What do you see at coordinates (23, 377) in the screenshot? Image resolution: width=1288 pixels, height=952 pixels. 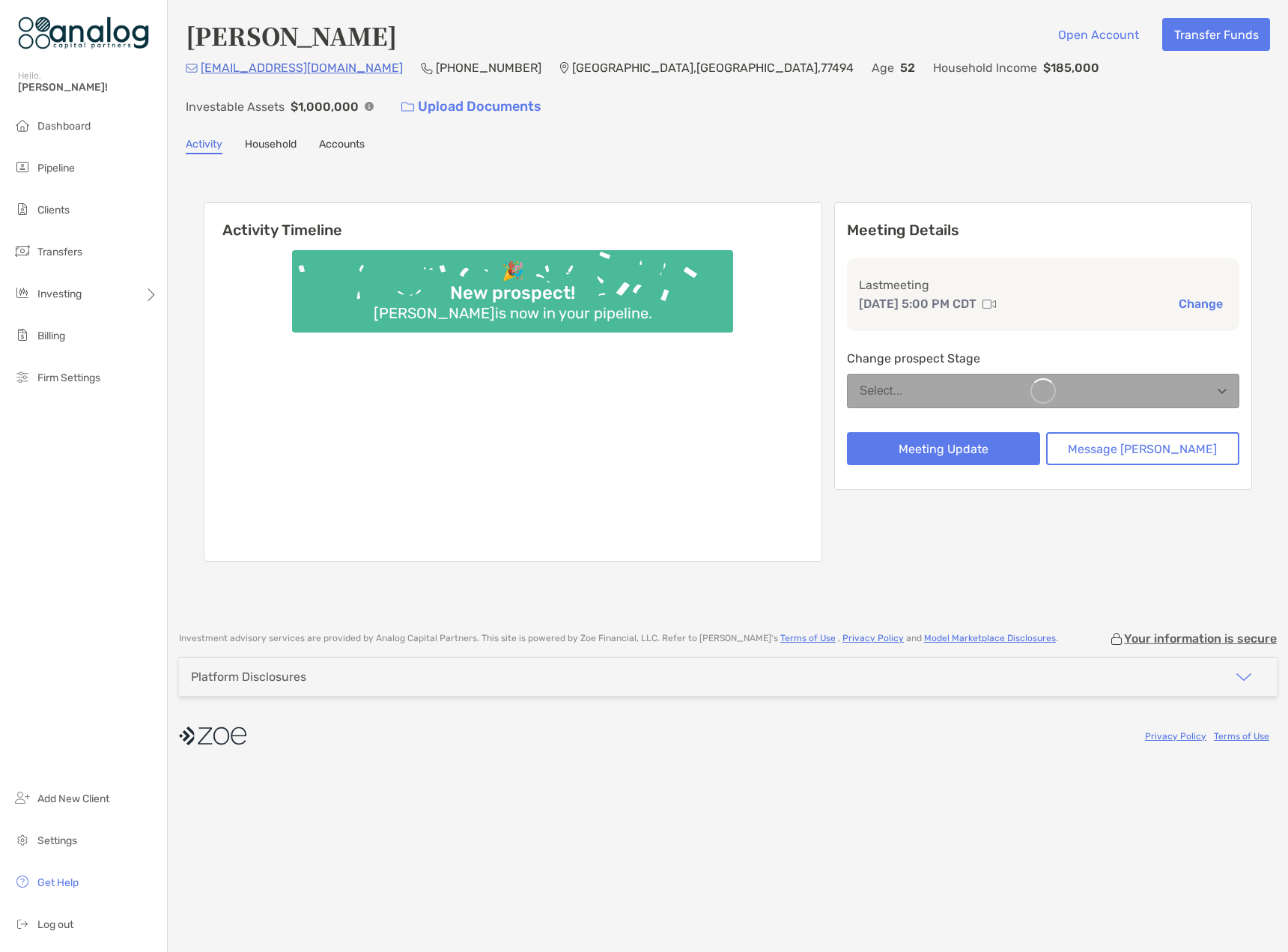 I see `img: firm-settings icon` at bounding box center [23, 377].